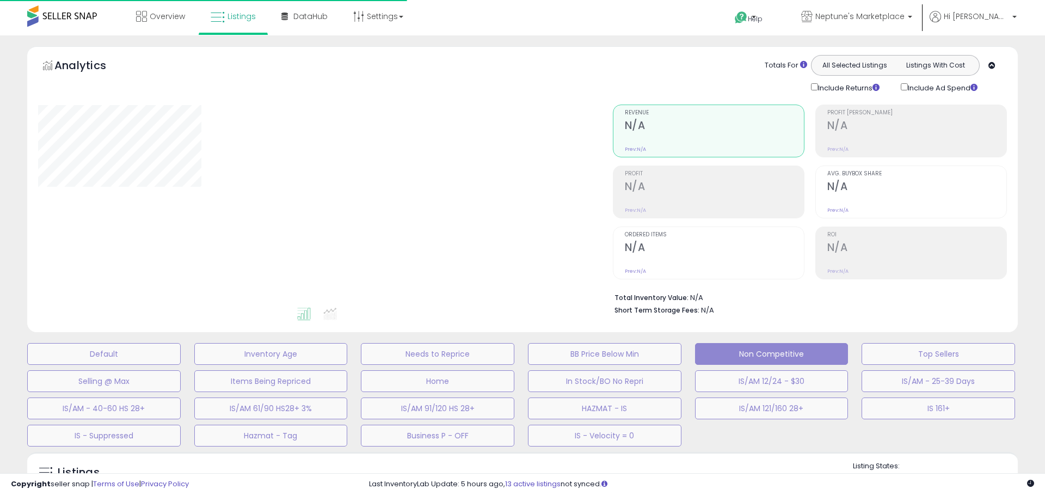  What do you see at coordinates (242, 16) in the screenshot?
I see `span: Listings` at bounding box center [242, 16].